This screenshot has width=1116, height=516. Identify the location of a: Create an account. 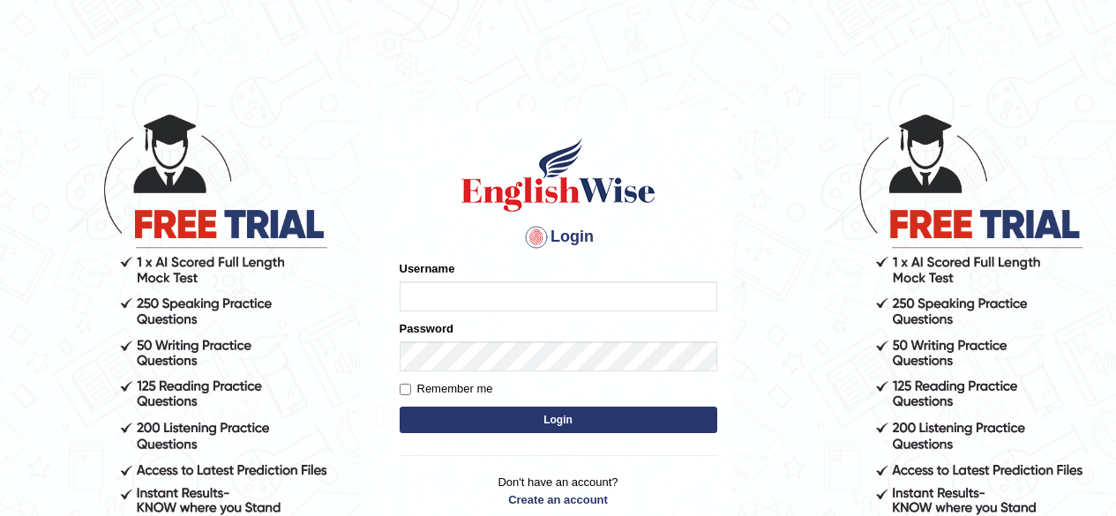
(558, 499).